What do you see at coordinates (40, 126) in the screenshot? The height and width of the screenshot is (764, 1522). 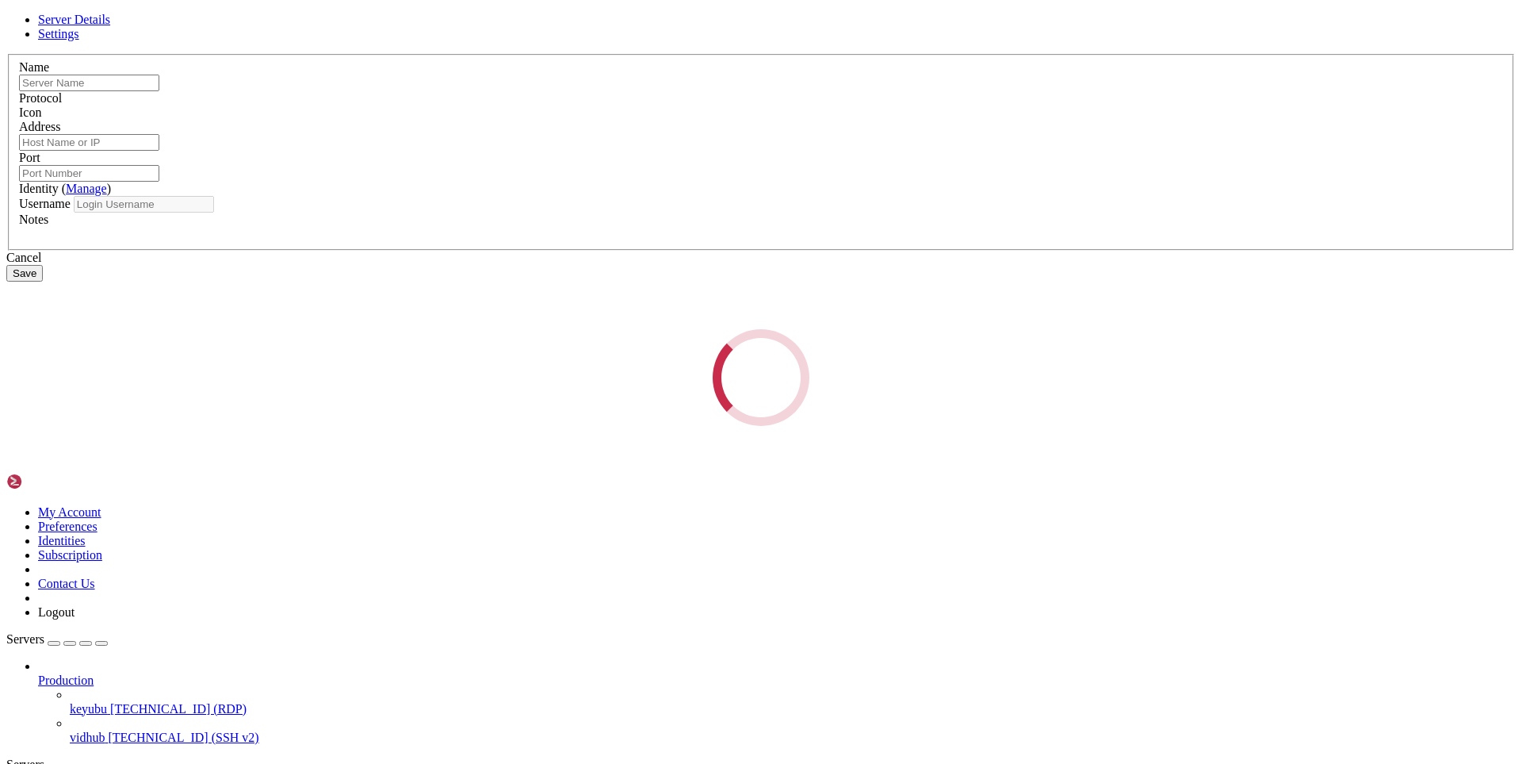 I see `label: Address` at bounding box center [40, 126].